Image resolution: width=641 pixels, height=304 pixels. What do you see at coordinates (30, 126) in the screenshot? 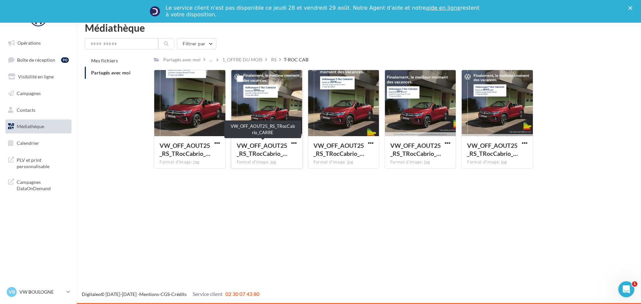
I see `span: Médiathèque` at bounding box center [30, 126].